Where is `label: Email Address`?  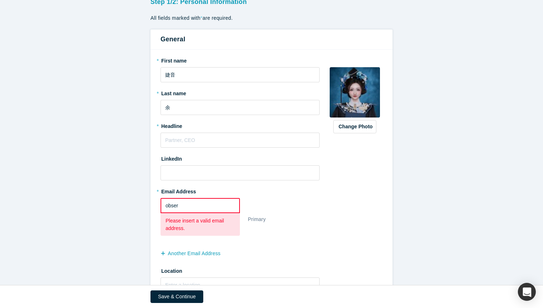 label: Email Address is located at coordinates (178, 190).